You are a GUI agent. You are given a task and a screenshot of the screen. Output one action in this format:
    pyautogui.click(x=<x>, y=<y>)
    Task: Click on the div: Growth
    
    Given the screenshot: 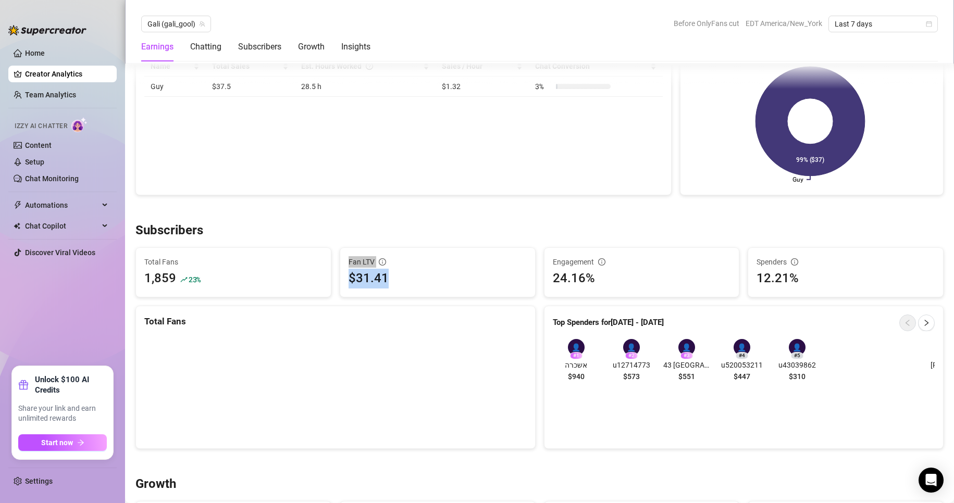 What is the action you would take?
    pyautogui.click(x=311, y=47)
    